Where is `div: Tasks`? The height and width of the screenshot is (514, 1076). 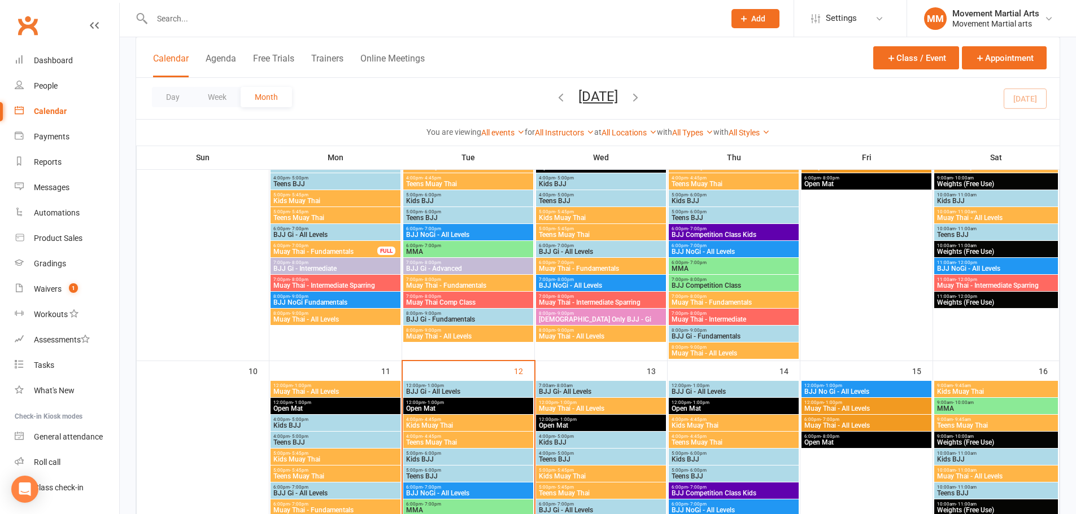 div: Tasks is located at coordinates (44, 365).